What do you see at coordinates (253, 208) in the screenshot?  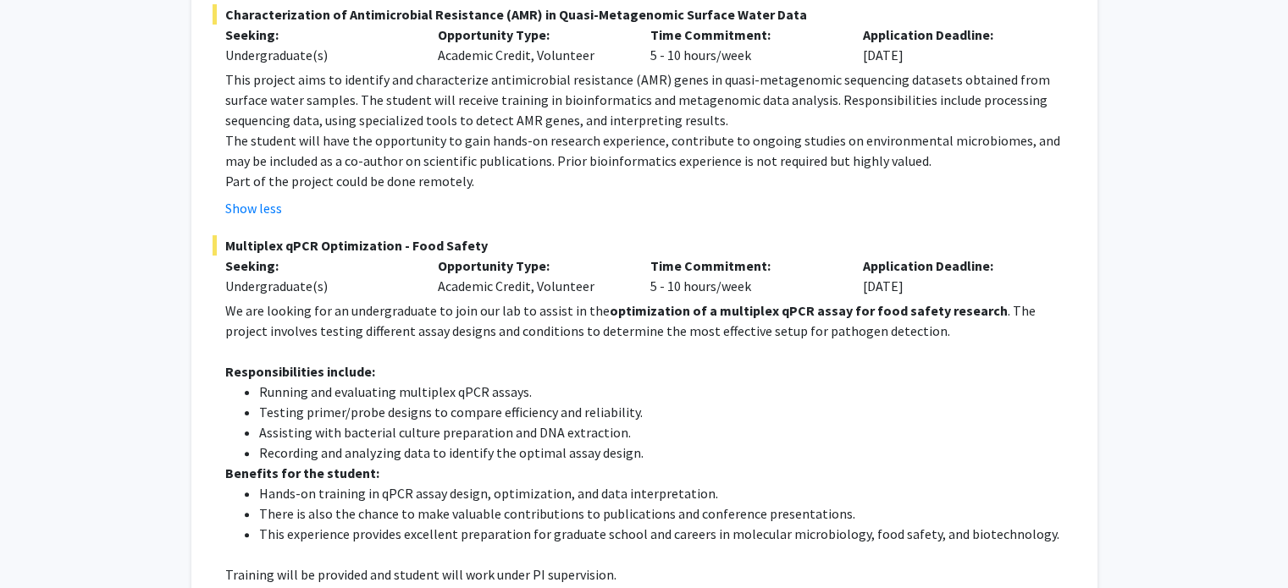 I see `button: Show less` at bounding box center [253, 208].